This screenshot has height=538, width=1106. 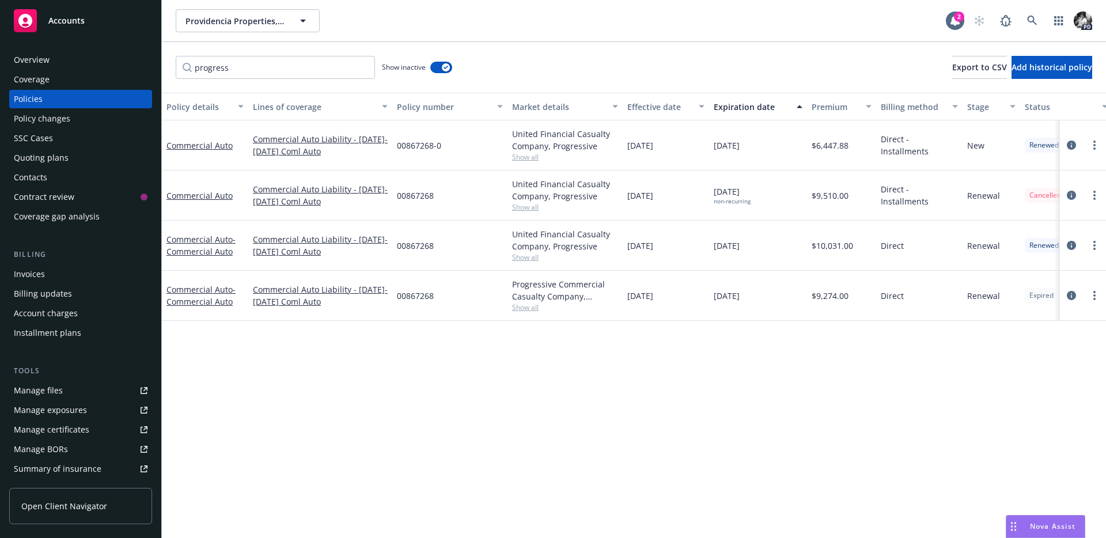 What do you see at coordinates (314, 107) in the screenshot?
I see `div: Lines of coverage` at bounding box center [314, 107].